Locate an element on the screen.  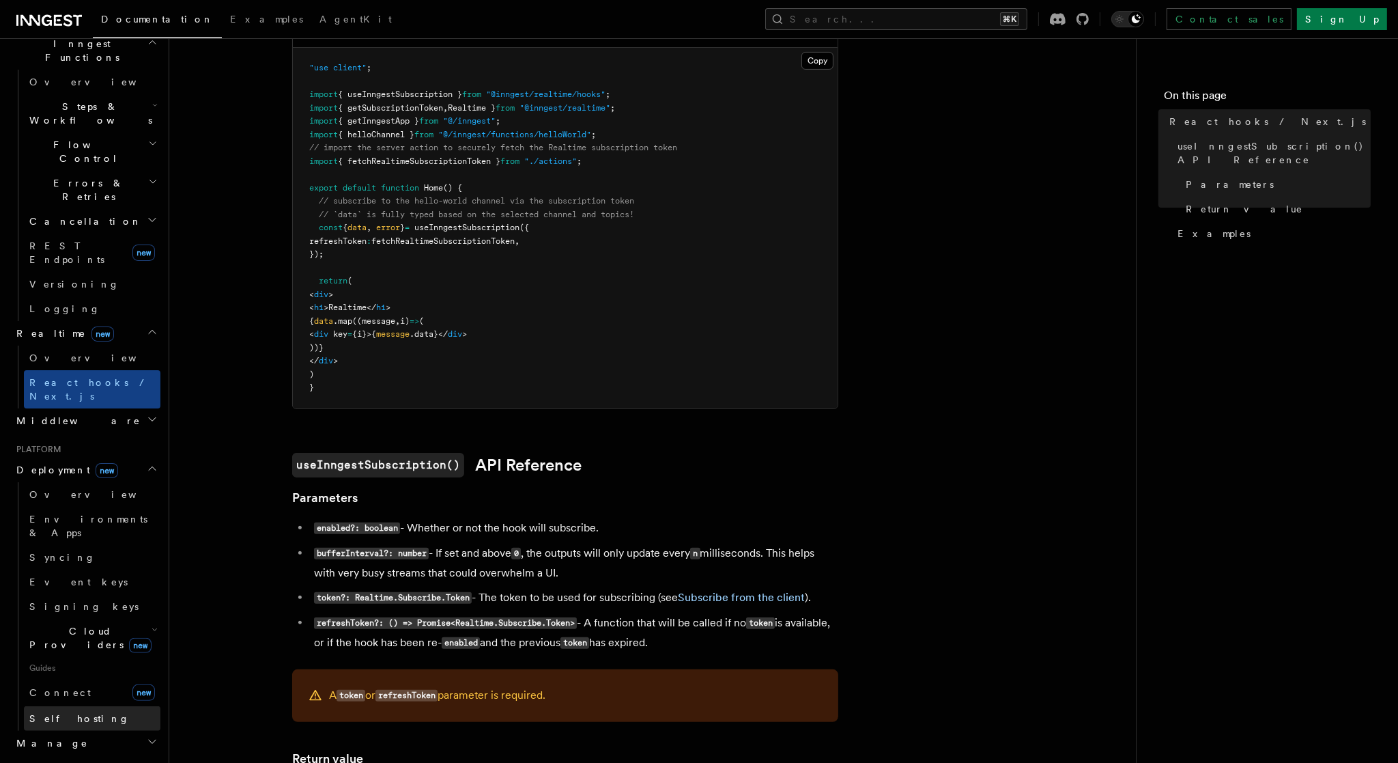
span: Deployment is located at coordinates (64, 470).